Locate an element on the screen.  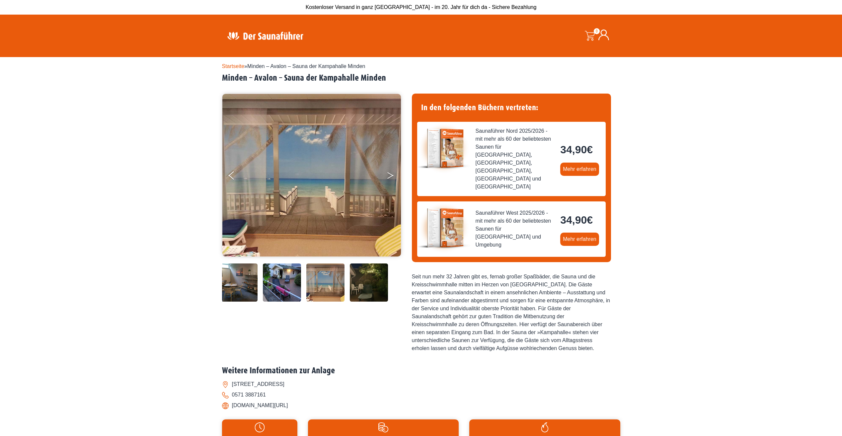
img: Flamme-weiss.svg is located at coordinates (545, 427).